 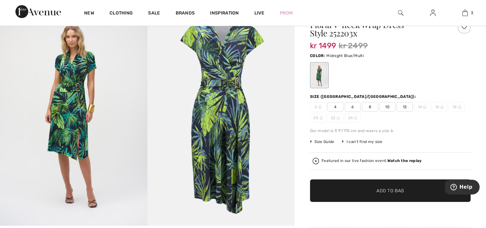 I want to click on a: Sign In, so click(x=433, y=13).